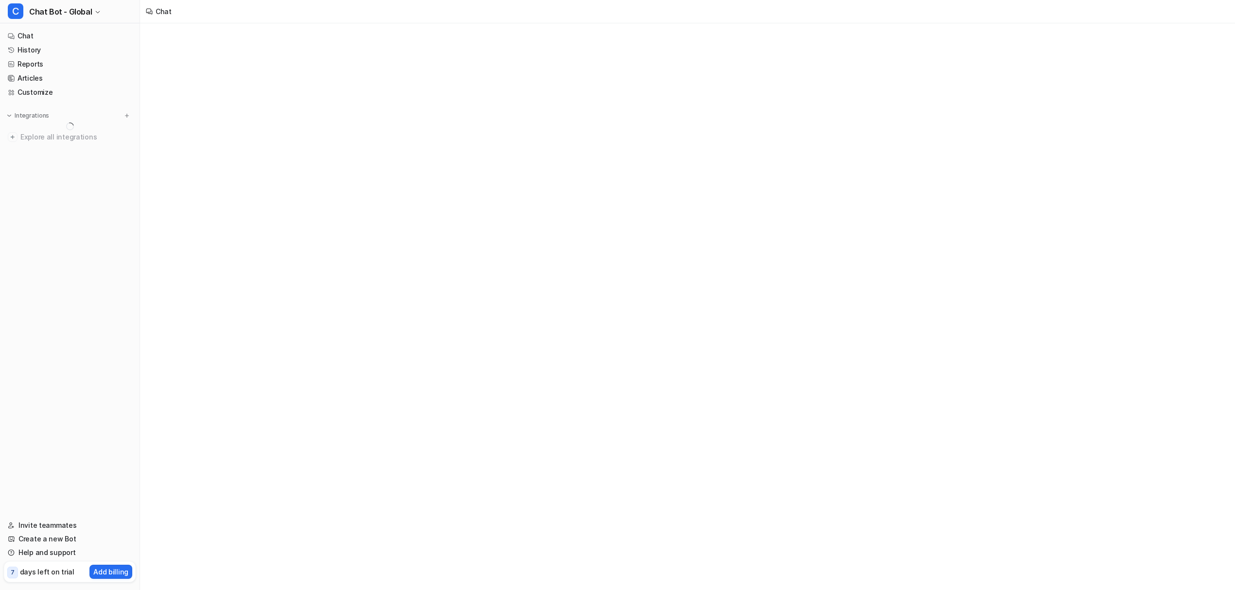 Image resolution: width=1235 pixels, height=590 pixels. I want to click on a: Explore all integrations, so click(70, 137).